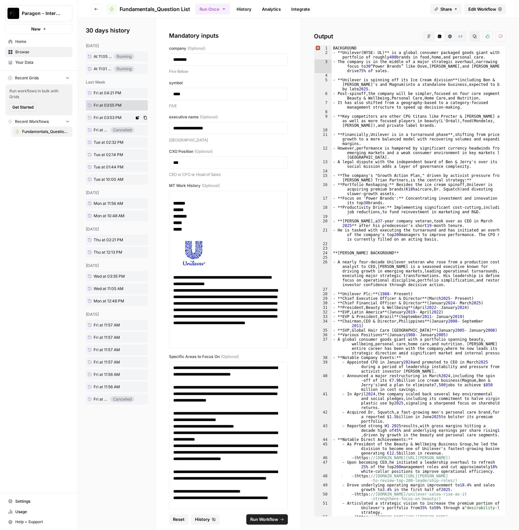  What do you see at coordinates (446, 9) in the screenshot?
I see `span: Share` at bounding box center [446, 9].